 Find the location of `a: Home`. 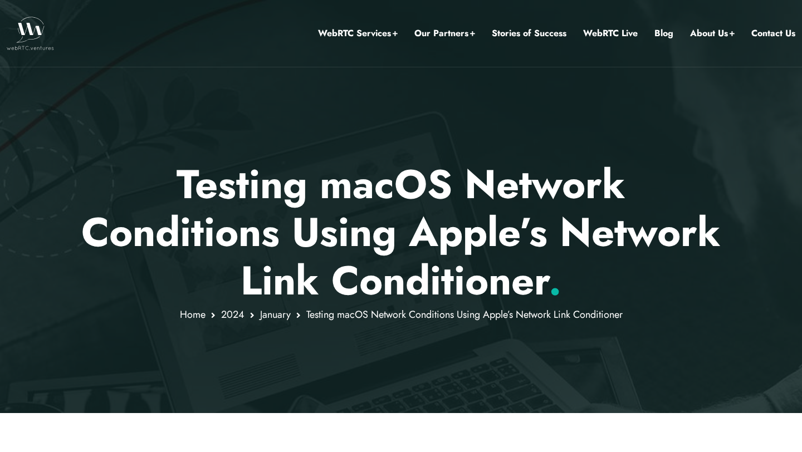

a: Home is located at coordinates (193, 315).